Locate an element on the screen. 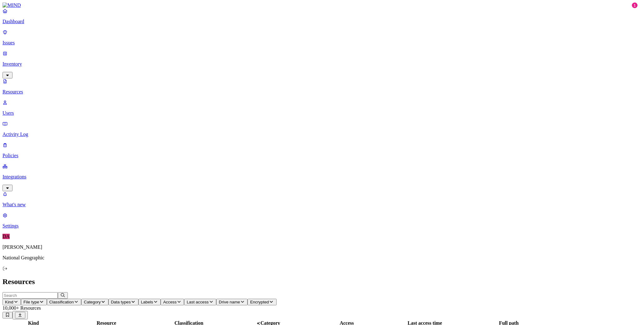 The image size is (640, 325). a: Policies is located at coordinates (320, 150).